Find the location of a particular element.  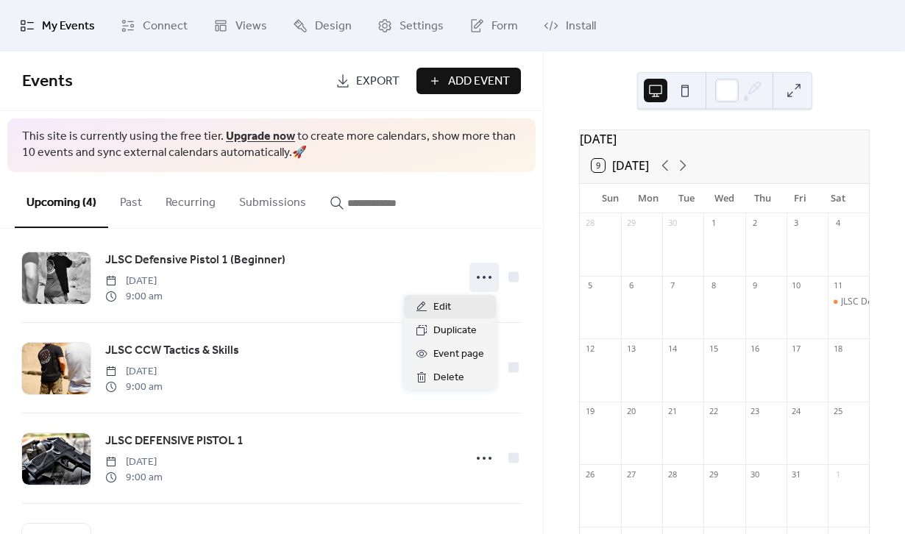

span: Events is located at coordinates (47, 82).